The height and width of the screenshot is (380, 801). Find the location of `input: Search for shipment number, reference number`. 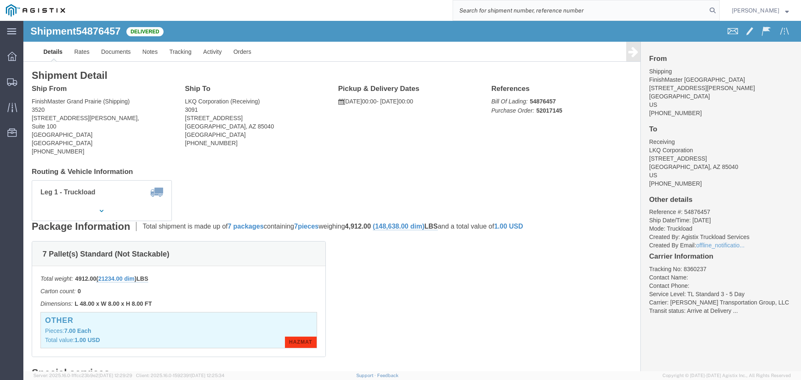

input: Search for shipment number, reference number is located at coordinates (580, 10).